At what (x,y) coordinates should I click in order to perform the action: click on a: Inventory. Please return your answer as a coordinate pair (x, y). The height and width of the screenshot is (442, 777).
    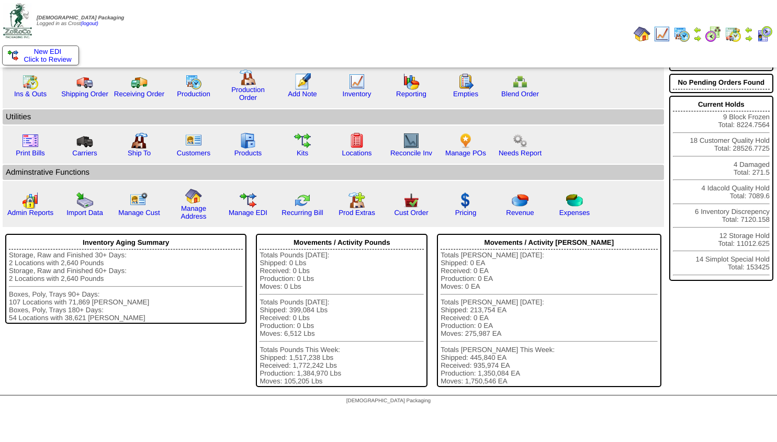
    Looking at the image, I should click on (357, 94).